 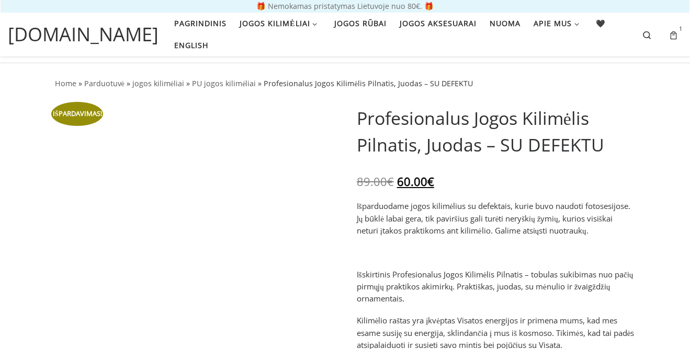 I want to click on a: Pagrindinis, so click(x=200, y=24).